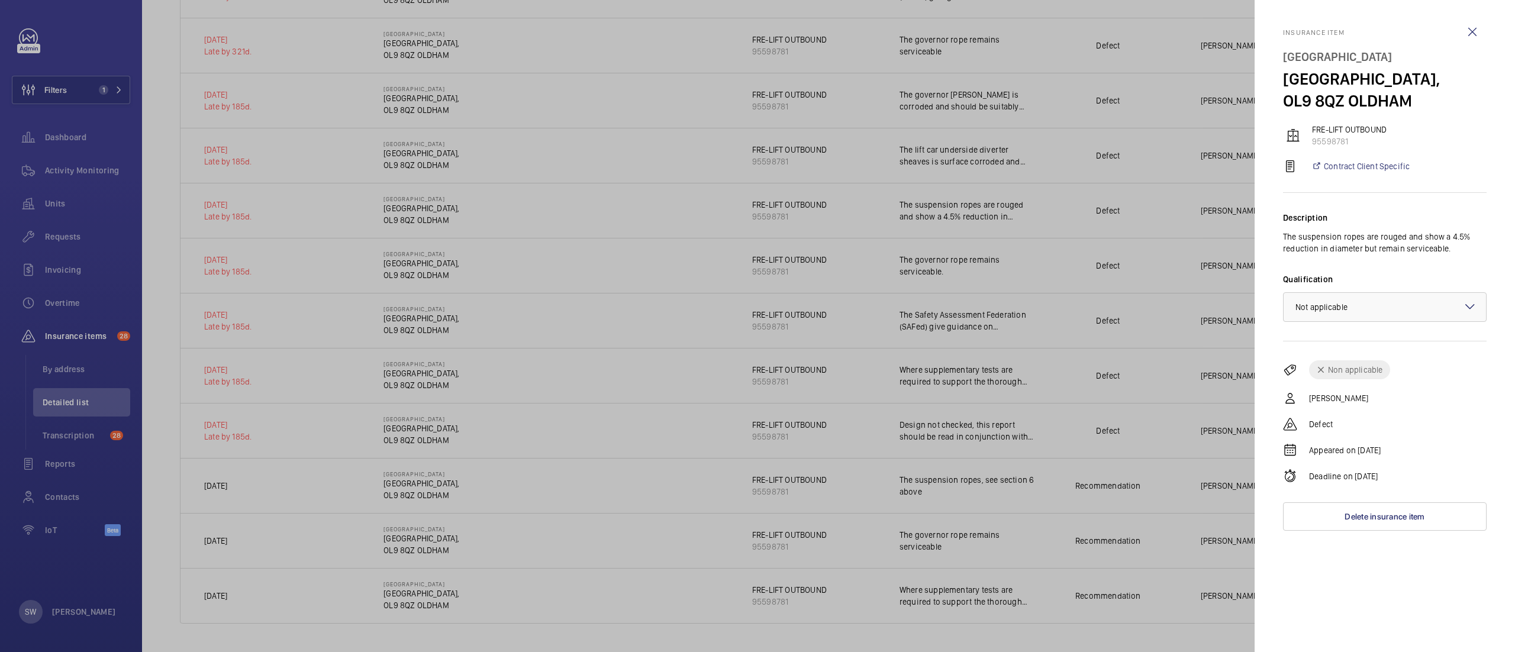 The width and height of the screenshot is (1515, 652). Describe the element at coordinates (1361, 166) in the screenshot. I see `a: Contract Client Specific` at that location.